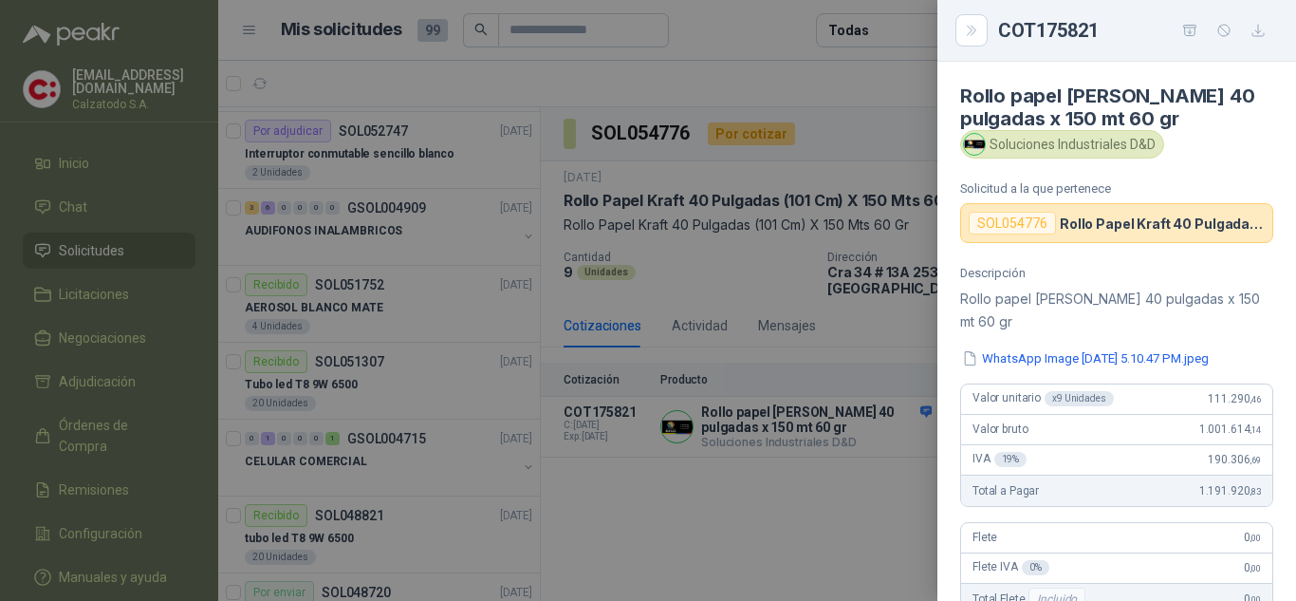 The image size is (1296, 601). Describe the element at coordinates (975, 144) in the screenshot. I see `img: Company Logo` at that location.